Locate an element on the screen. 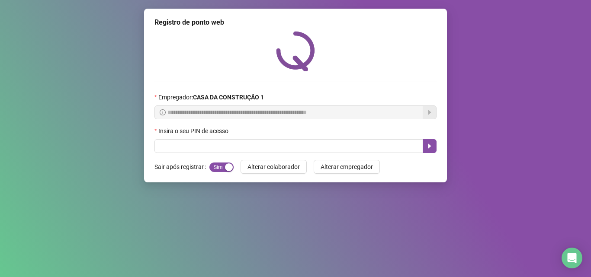  button: Alterar empregador is located at coordinates (347, 167).